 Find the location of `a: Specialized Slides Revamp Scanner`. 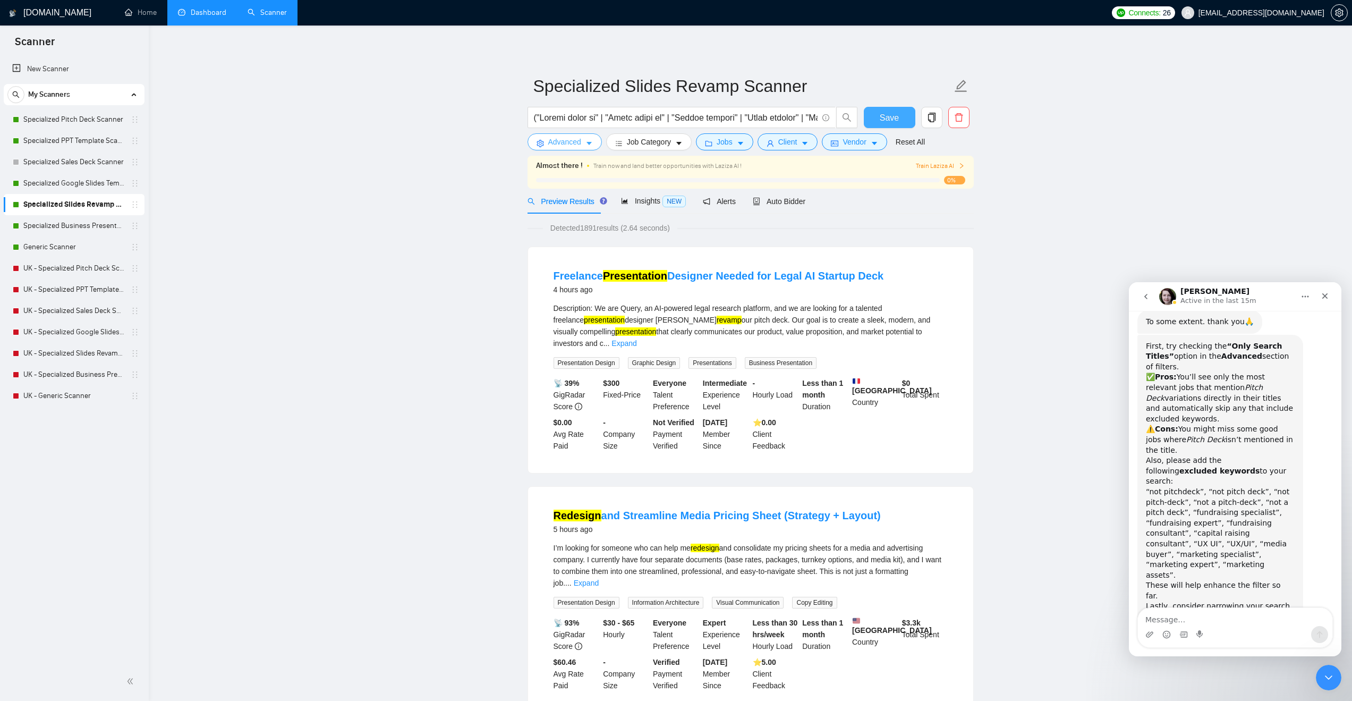

a: Specialized Slides Revamp Scanner is located at coordinates (74, 204).